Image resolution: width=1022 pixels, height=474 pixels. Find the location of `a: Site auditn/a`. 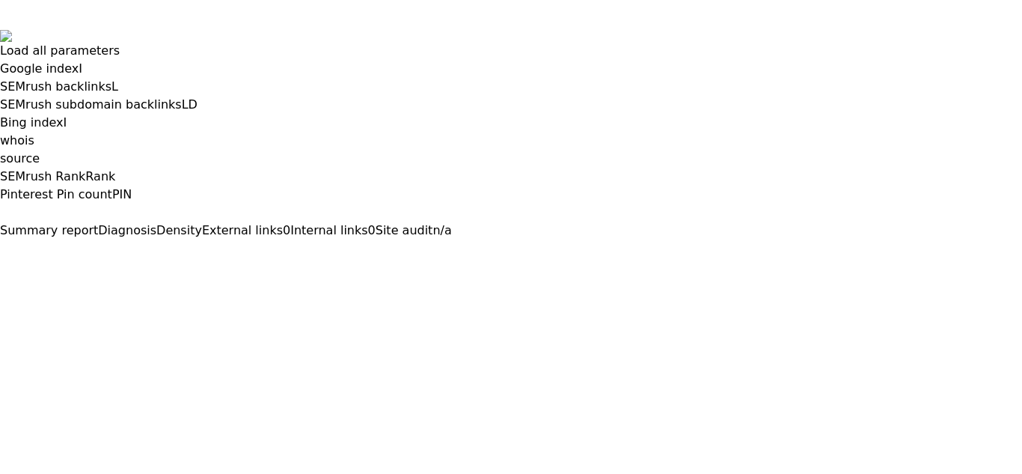

a: Site auditn/a is located at coordinates (414, 230).